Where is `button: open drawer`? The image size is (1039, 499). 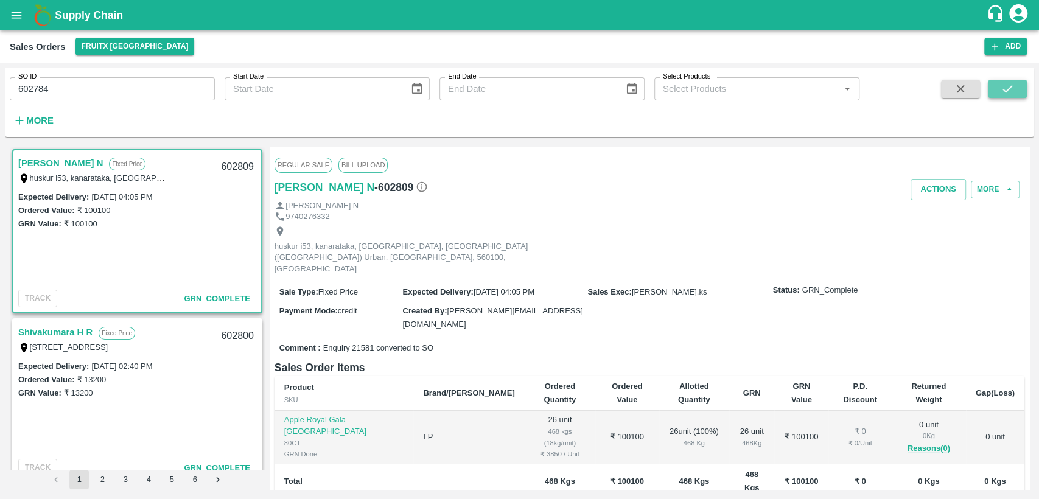 button: open drawer is located at coordinates (16, 15).